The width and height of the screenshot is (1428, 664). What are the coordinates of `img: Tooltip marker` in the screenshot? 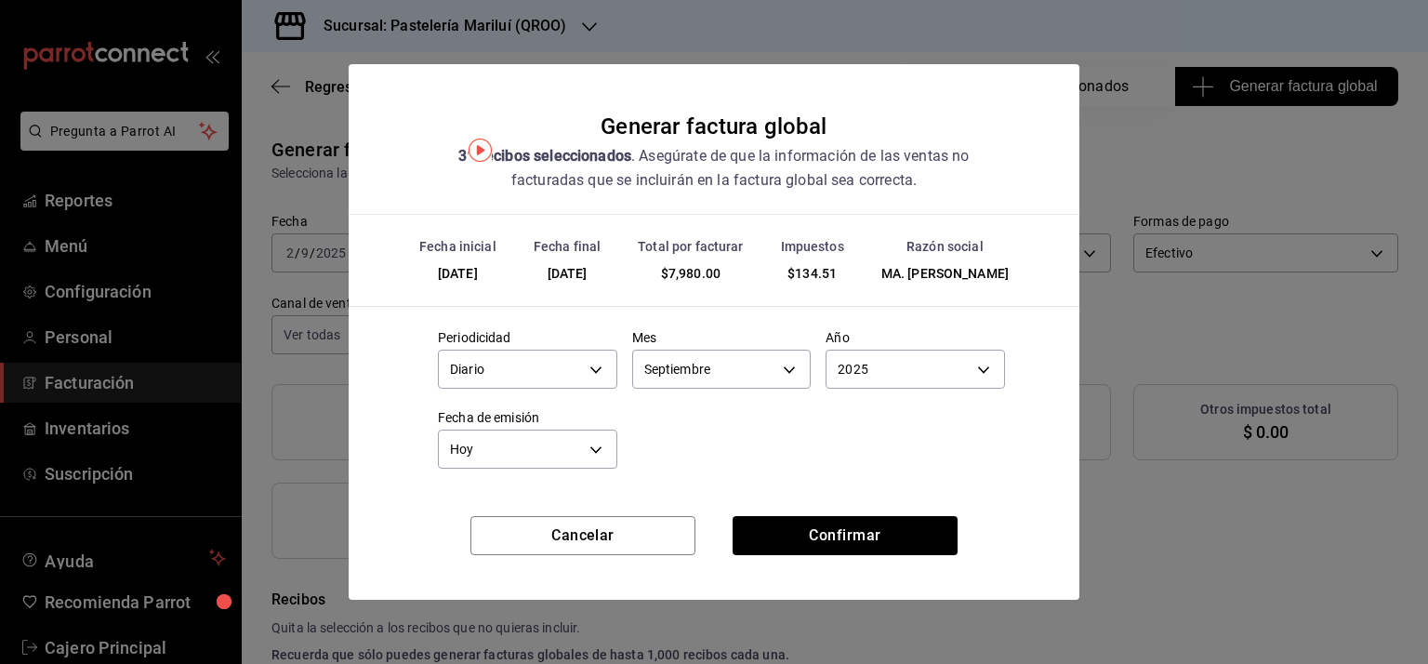 It's located at (480, 150).